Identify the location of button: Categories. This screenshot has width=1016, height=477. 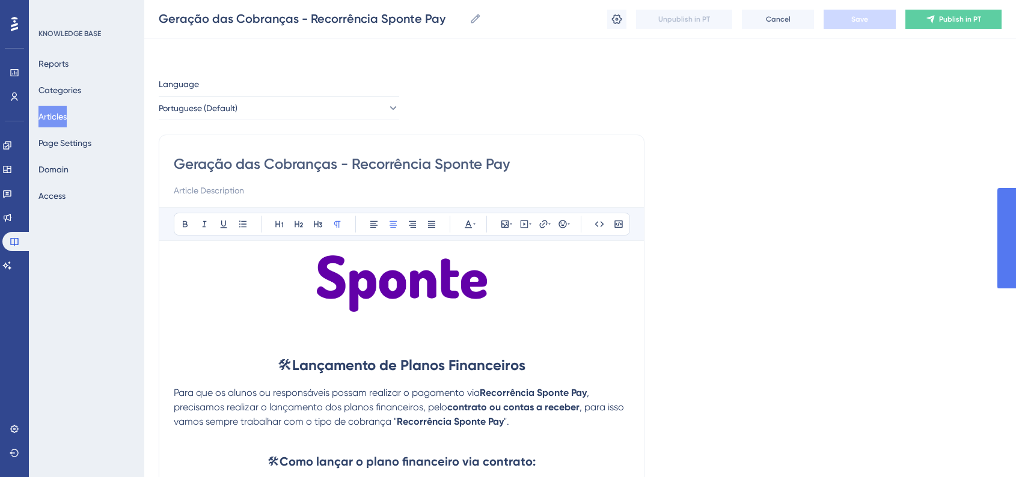
(59, 90).